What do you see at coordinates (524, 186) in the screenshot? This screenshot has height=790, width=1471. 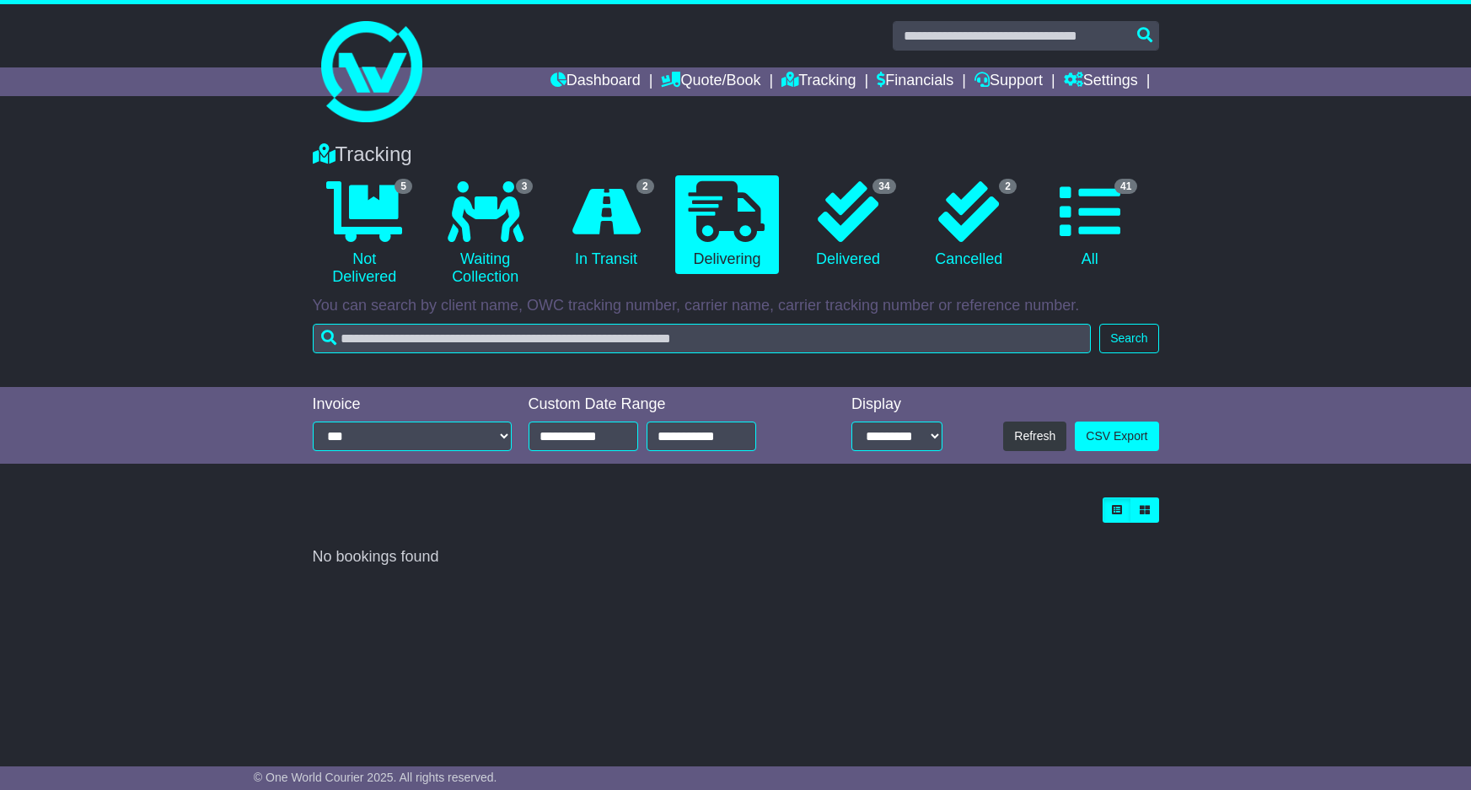 I see `span: 3` at bounding box center [524, 186].